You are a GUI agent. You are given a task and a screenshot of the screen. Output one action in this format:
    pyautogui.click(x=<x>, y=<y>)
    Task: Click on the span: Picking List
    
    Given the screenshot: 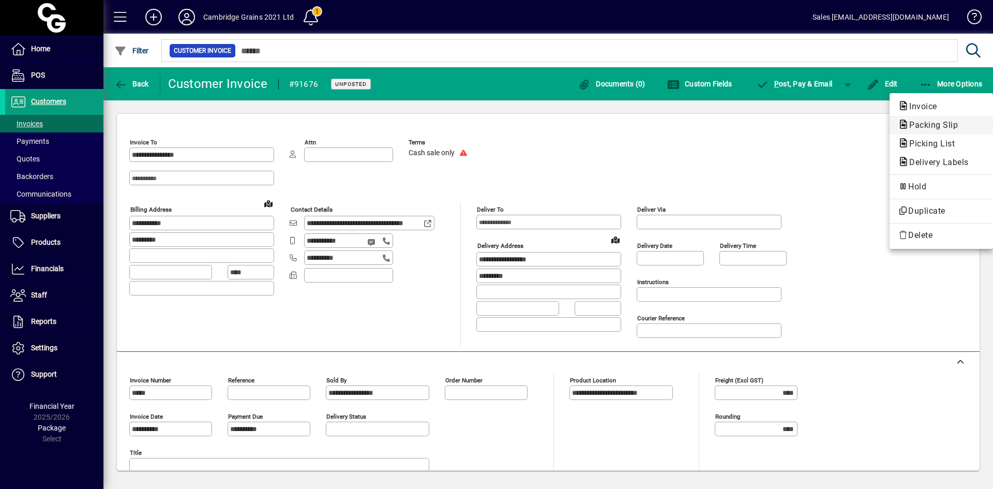 What is the action you would take?
    pyautogui.click(x=929, y=143)
    